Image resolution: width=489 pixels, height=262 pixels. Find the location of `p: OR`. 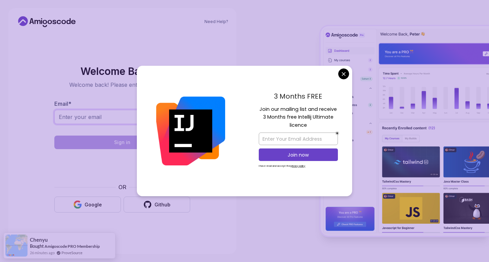

p: OR is located at coordinates (122, 187).